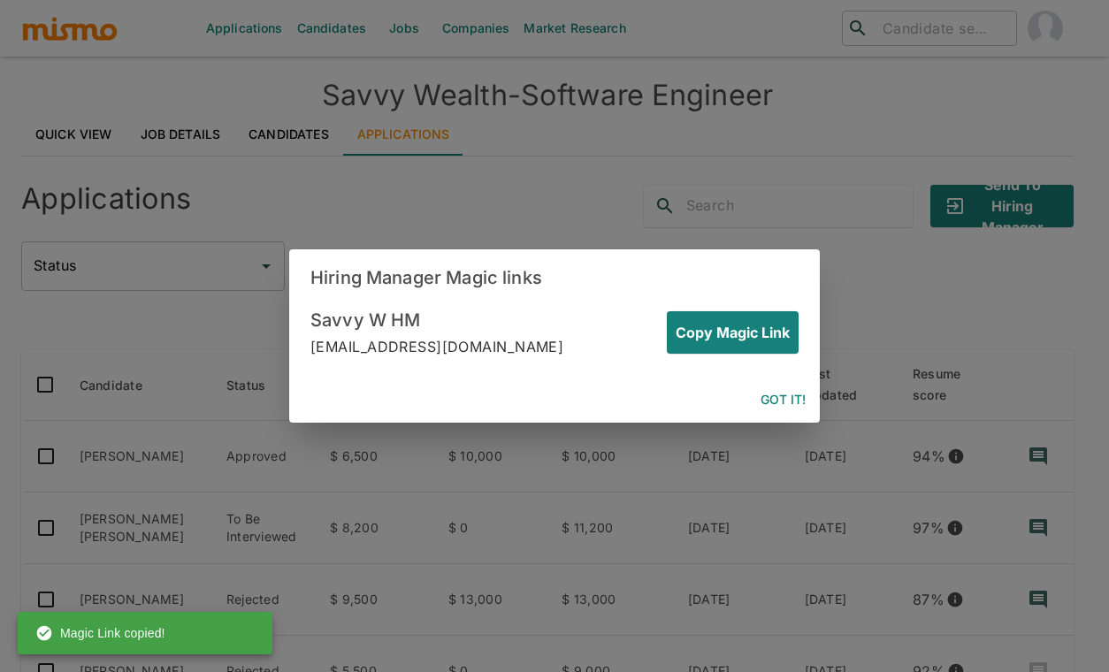 The image size is (1109, 672). I want to click on h6: Savvy W HM, so click(437, 320).